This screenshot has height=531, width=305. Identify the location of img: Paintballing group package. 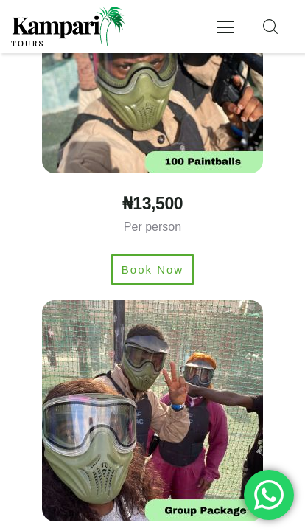
(153, 411).